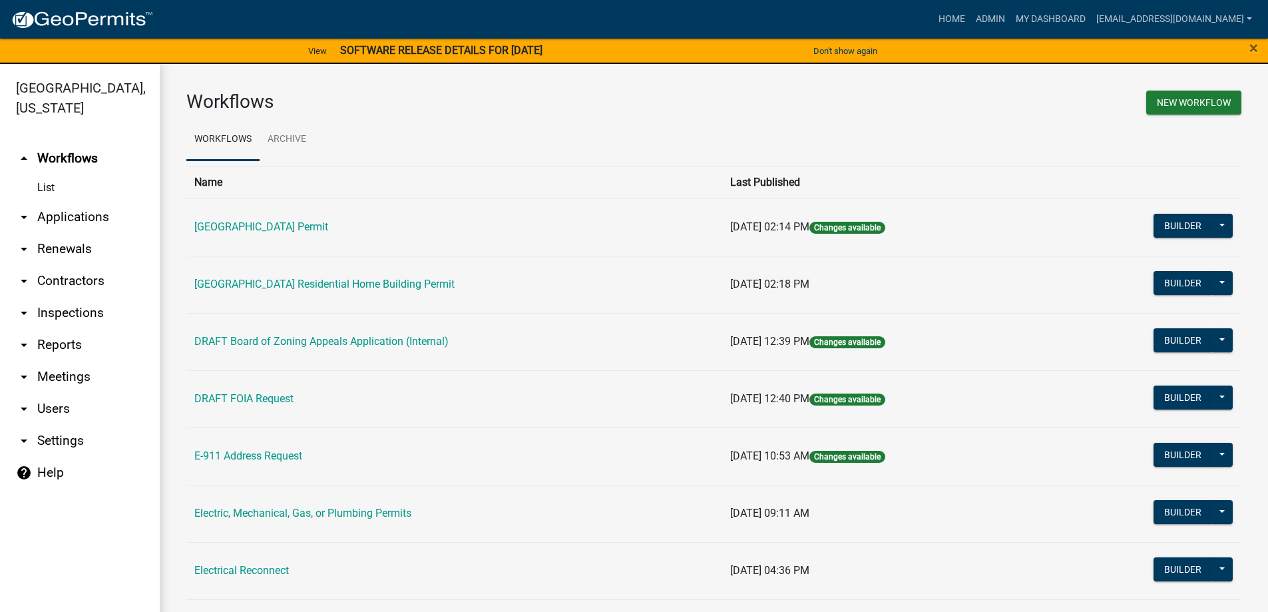 The width and height of the screenshot is (1268, 612). Describe the element at coordinates (991, 19) in the screenshot. I see `a: Admin` at that location.